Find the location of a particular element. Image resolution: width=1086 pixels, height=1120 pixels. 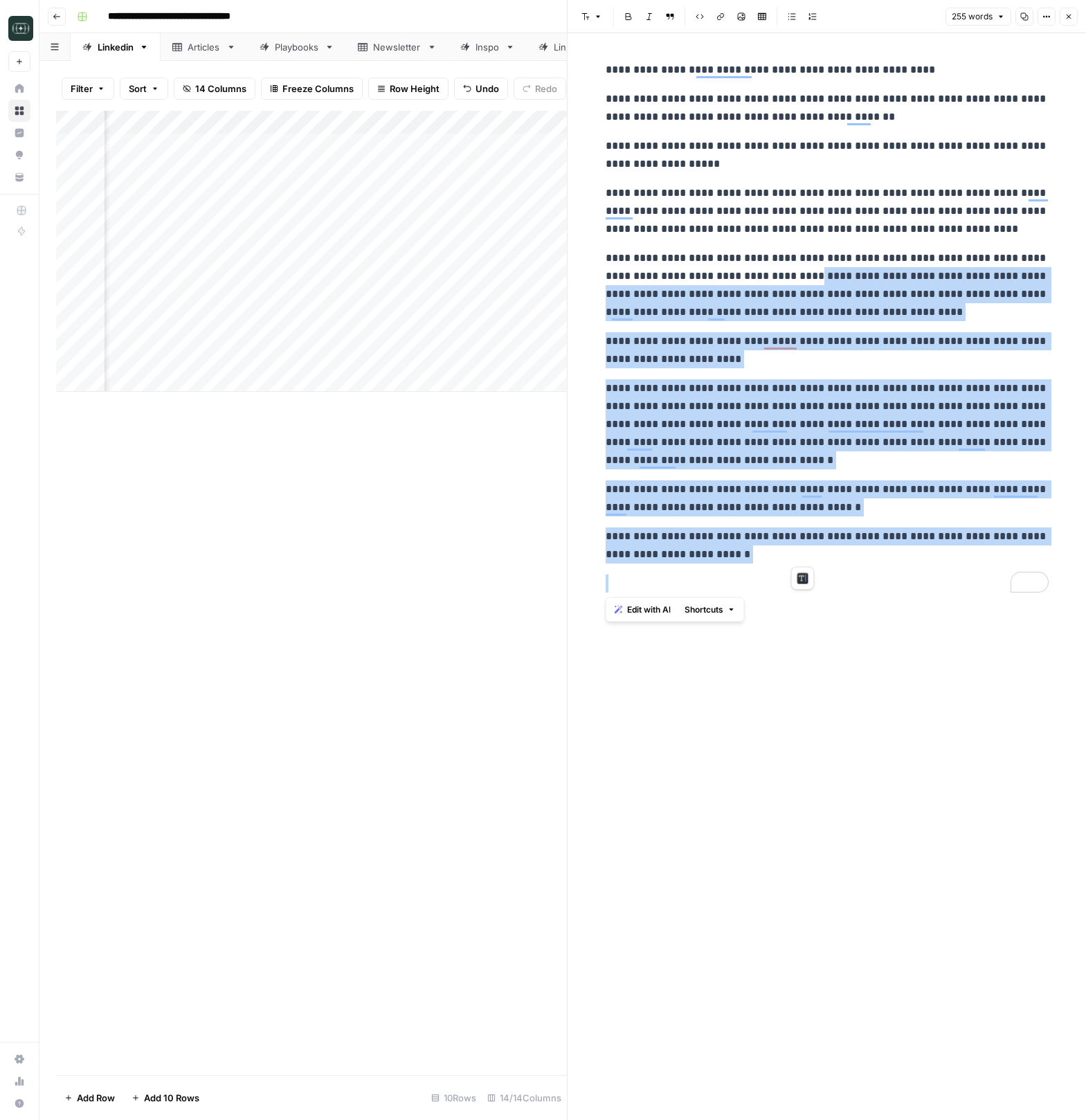

img: Catalyst Logo is located at coordinates (21, 28).